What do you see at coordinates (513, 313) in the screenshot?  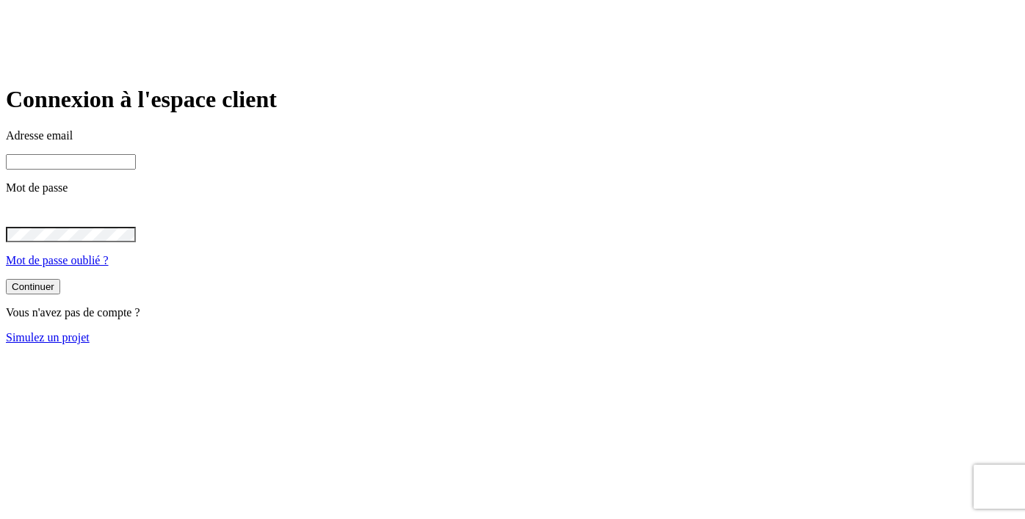 I see `p: Vous n'avez pas de compte ?` at bounding box center [513, 313].